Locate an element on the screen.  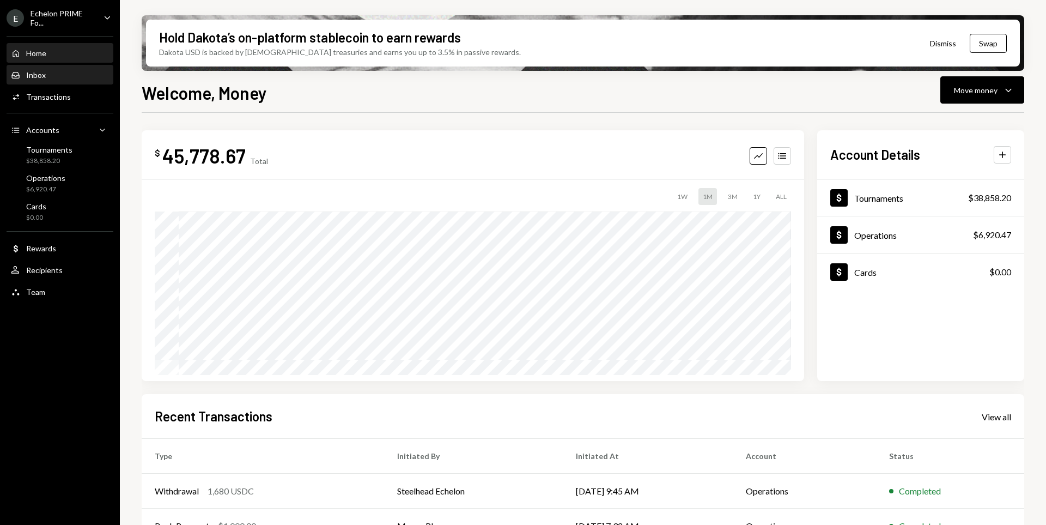
div: 3M is located at coordinates (733, 196).